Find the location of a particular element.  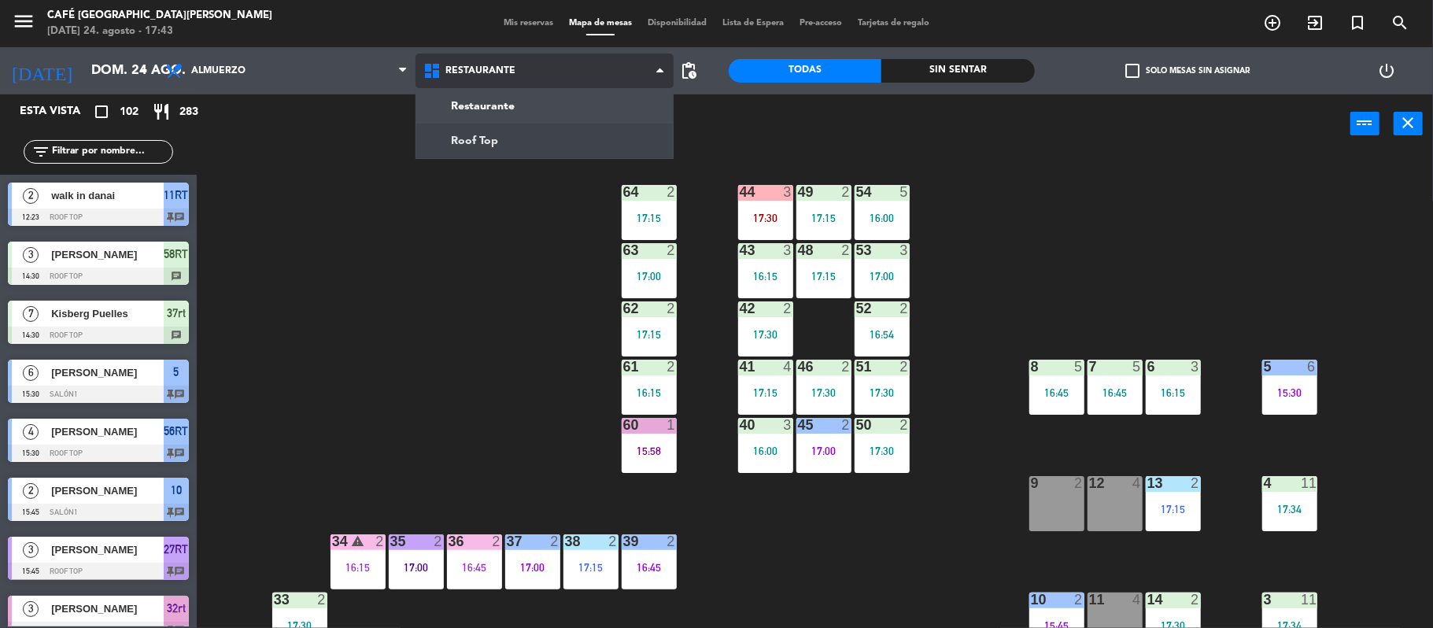

label: Solo mesas sin asignar is located at coordinates (1188, 71).